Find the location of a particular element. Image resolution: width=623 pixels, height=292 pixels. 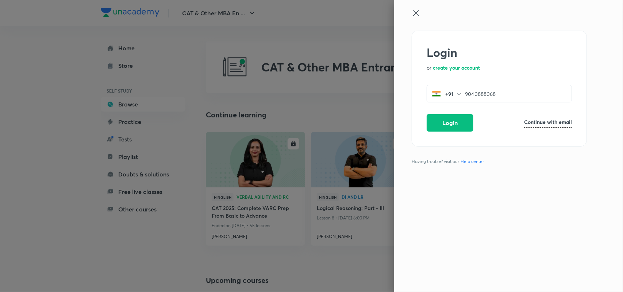

h6: create your account is located at coordinates (456, 68).